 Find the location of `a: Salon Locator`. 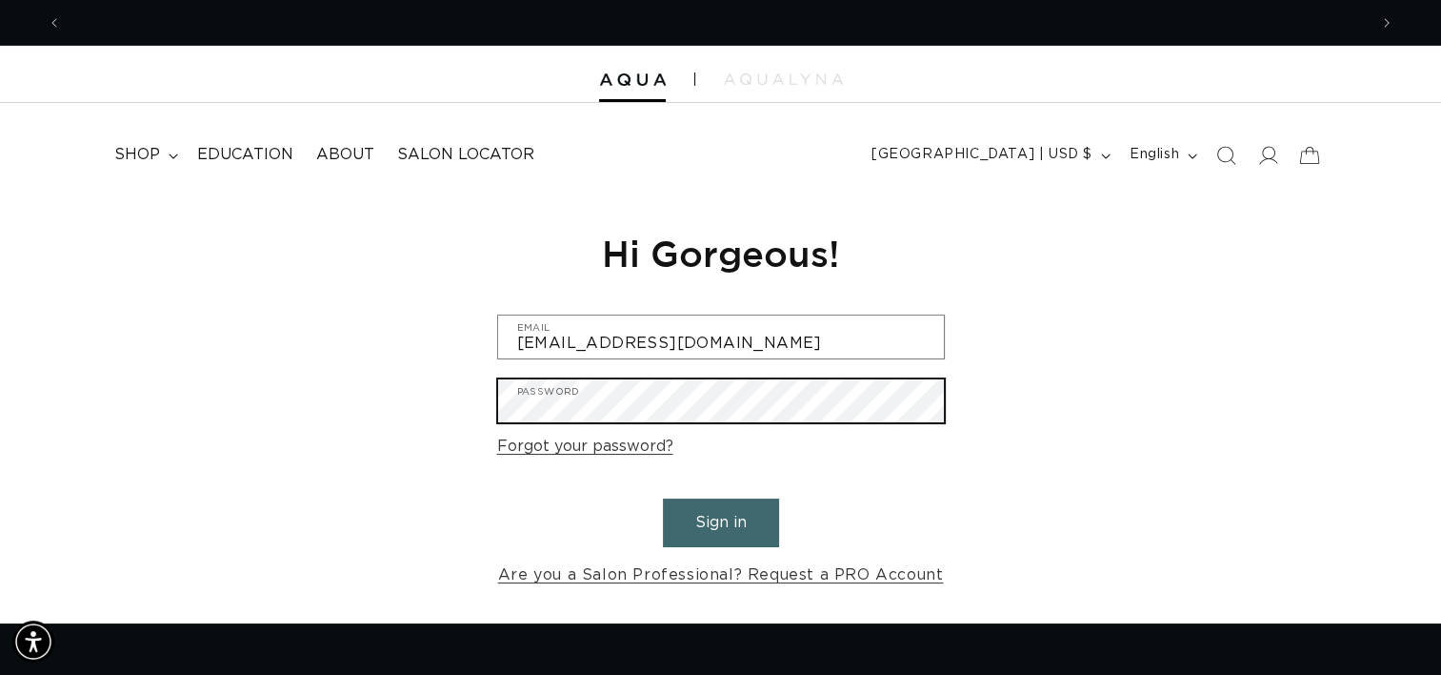

a: Salon Locator is located at coordinates (466, 154).